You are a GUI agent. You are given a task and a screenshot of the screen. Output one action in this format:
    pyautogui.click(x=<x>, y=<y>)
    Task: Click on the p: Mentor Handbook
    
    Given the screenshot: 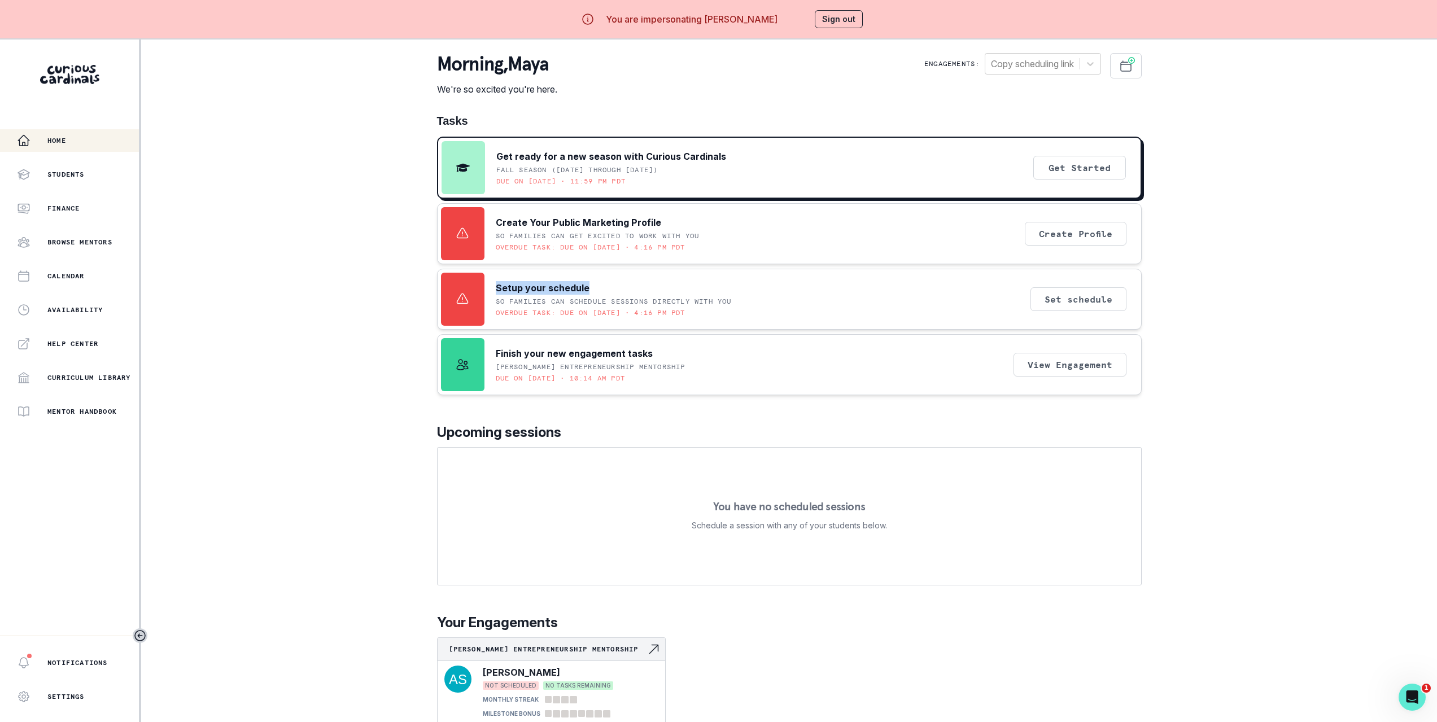 What is the action you would take?
    pyautogui.click(x=82, y=412)
    